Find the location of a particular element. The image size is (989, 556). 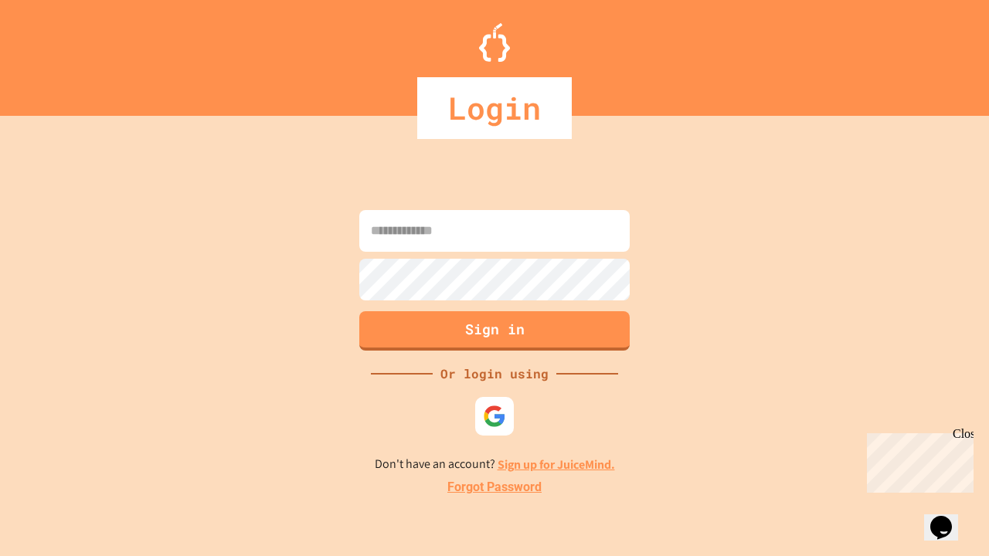

div: Chat with us now!Close is located at coordinates (56, 52).